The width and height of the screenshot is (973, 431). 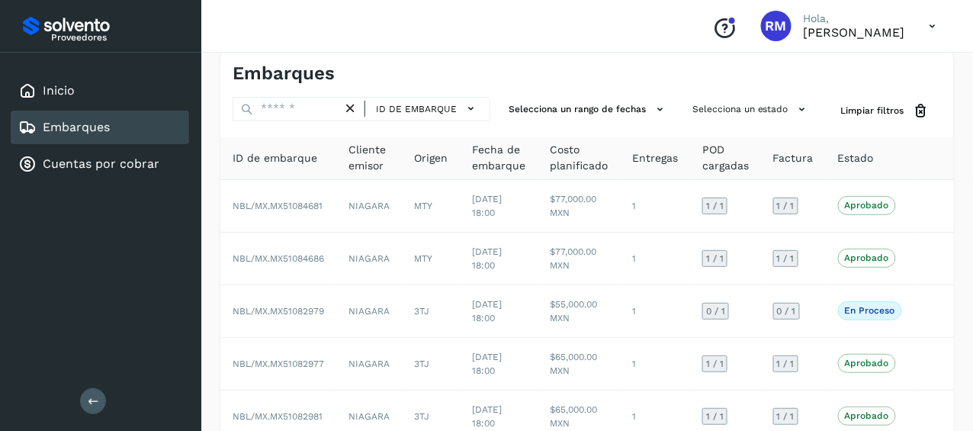 What do you see at coordinates (655, 158) in the screenshot?
I see `span: Entregas` at bounding box center [655, 158].